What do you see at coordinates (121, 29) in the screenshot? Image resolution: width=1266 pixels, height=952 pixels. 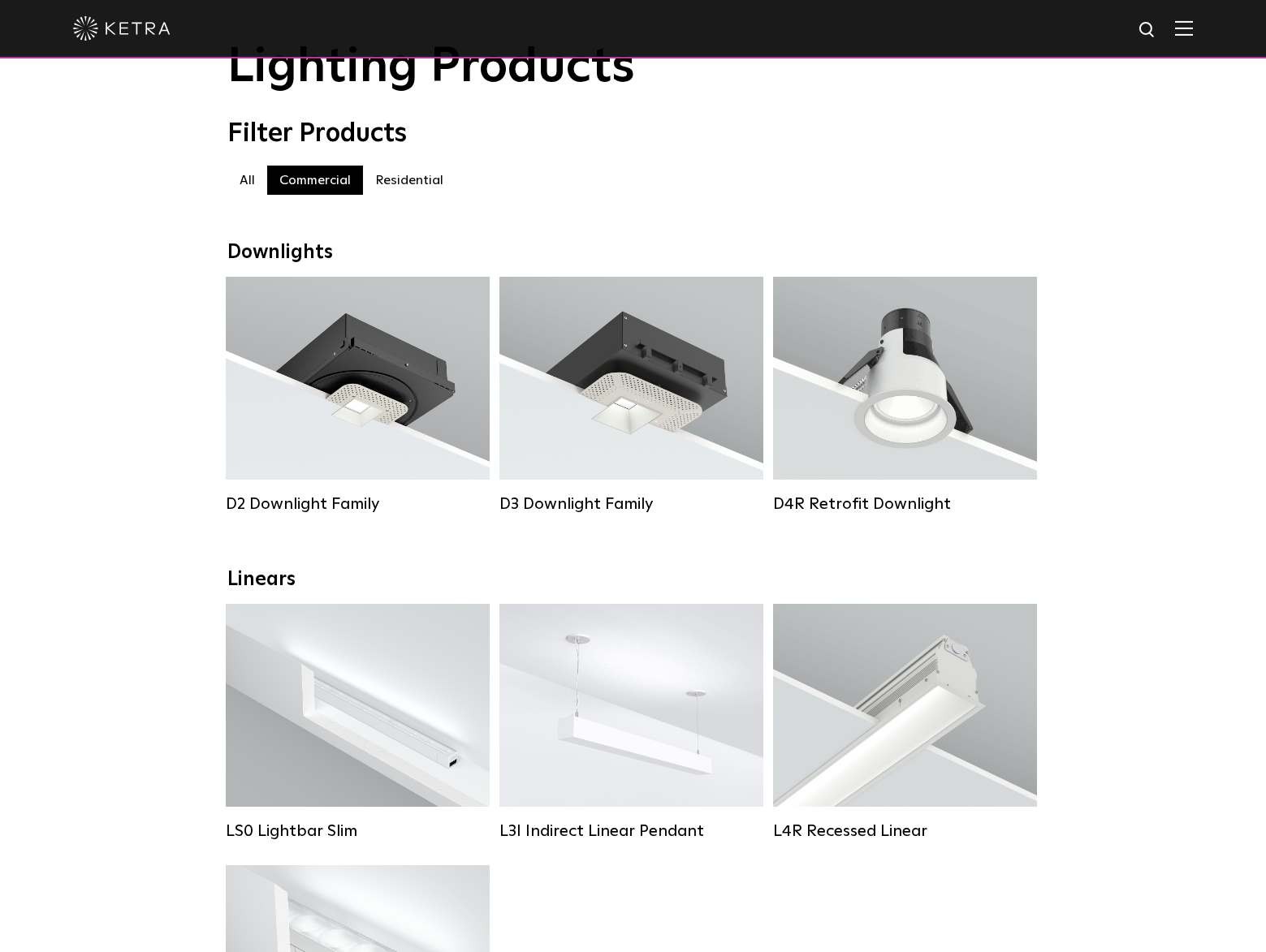 I see `img: ketra-logo-2019-white` at bounding box center [121, 29].